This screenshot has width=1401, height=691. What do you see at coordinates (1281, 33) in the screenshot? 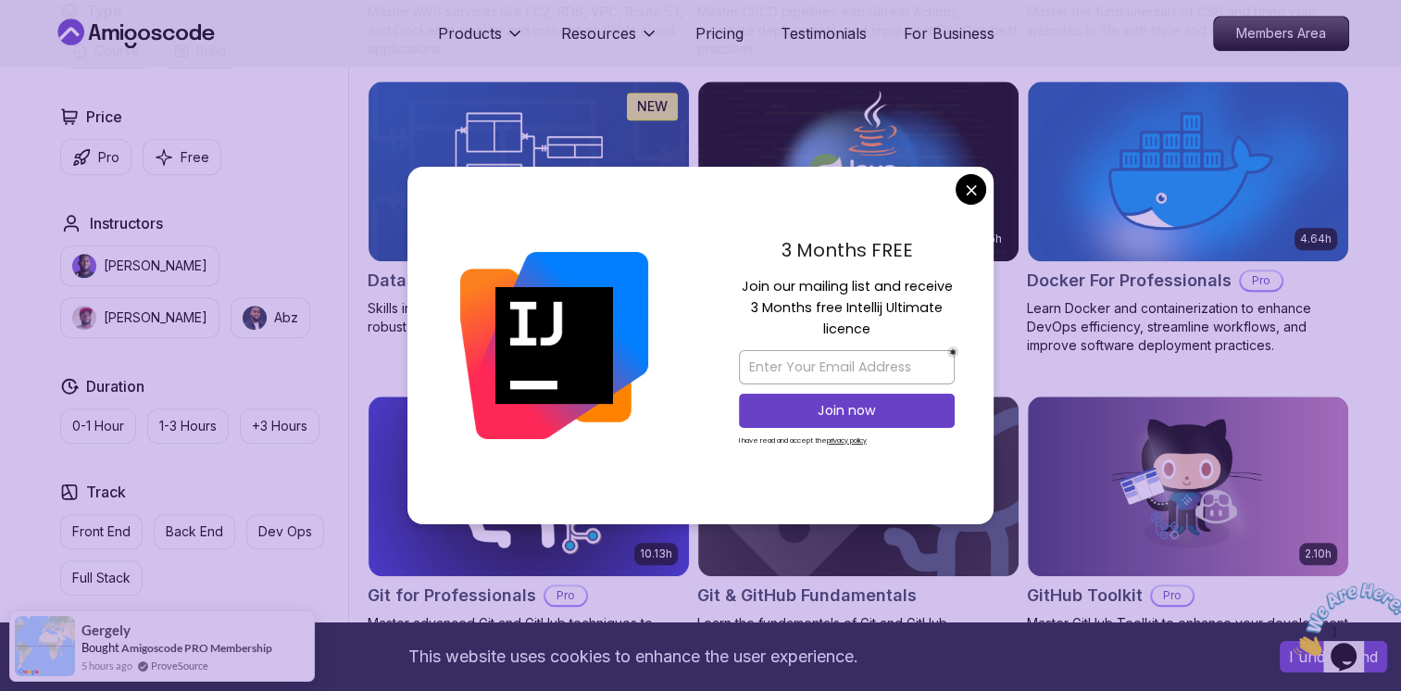
I see `a: Members Area` at bounding box center [1281, 33].